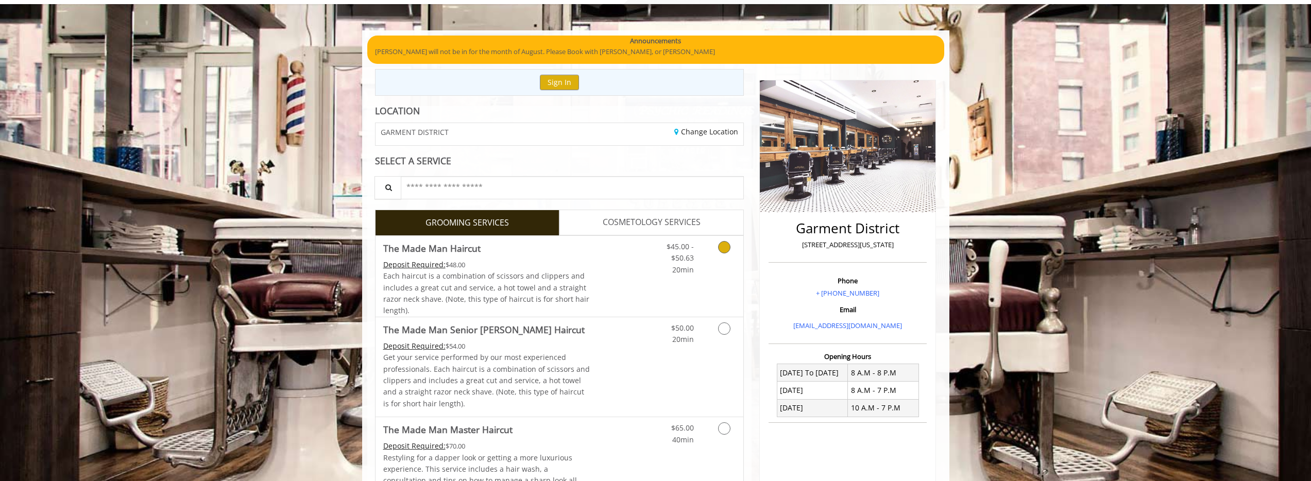 The image size is (1311, 481). Describe the element at coordinates (487, 346) in the screenshot. I see `div: $54.00` at that location.